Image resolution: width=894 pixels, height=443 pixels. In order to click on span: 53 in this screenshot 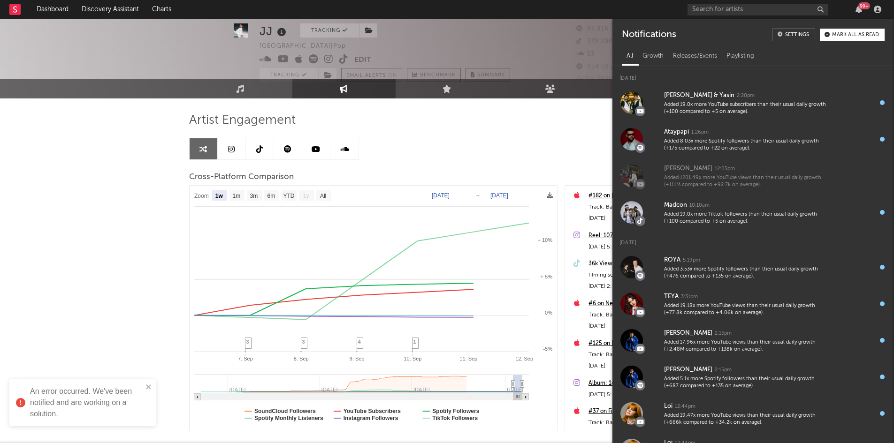, I will do `click(585, 54)`.